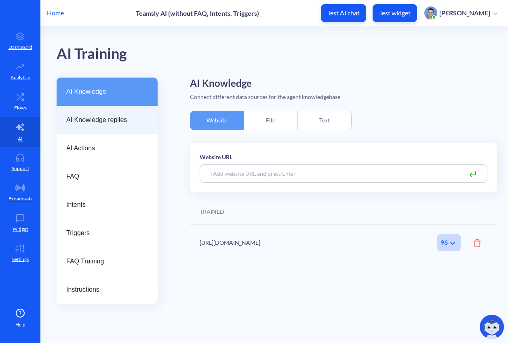 The width and height of the screenshot is (508, 343). Describe the element at coordinates (344, 97) in the screenshot. I see `div: Connect different data sources for the agent knowledgebase` at that location.